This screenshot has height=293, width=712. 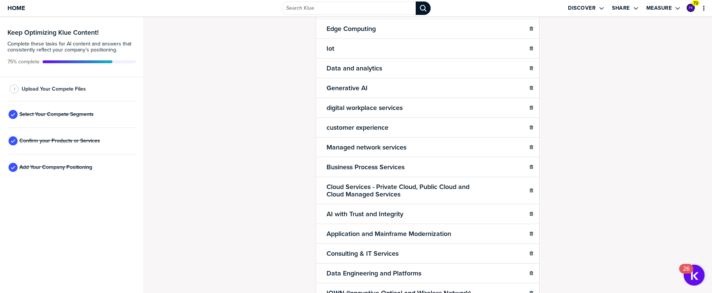 I want to click on h2: customer experience, so click(x=358, y=128).